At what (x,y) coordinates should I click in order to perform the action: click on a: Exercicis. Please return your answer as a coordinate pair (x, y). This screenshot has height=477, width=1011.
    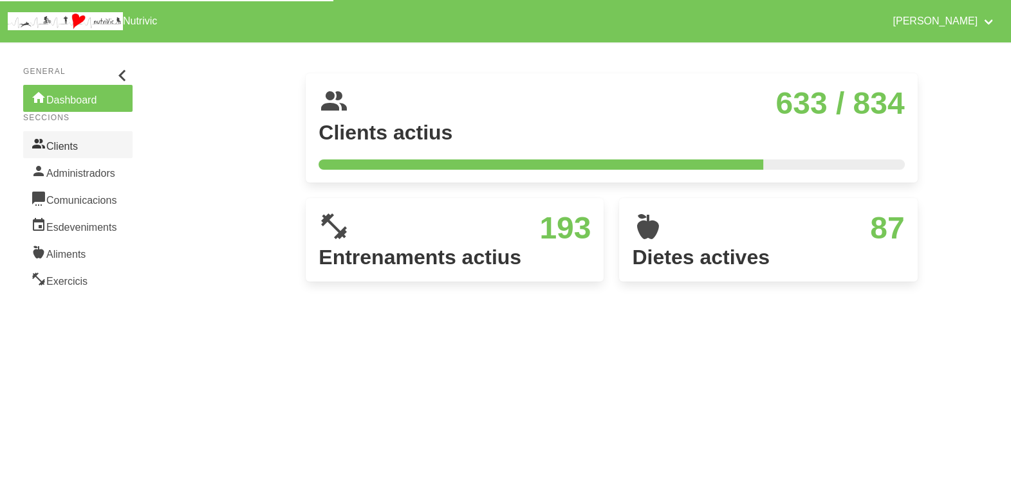
    Looking at the image, I should click on (78, 280).